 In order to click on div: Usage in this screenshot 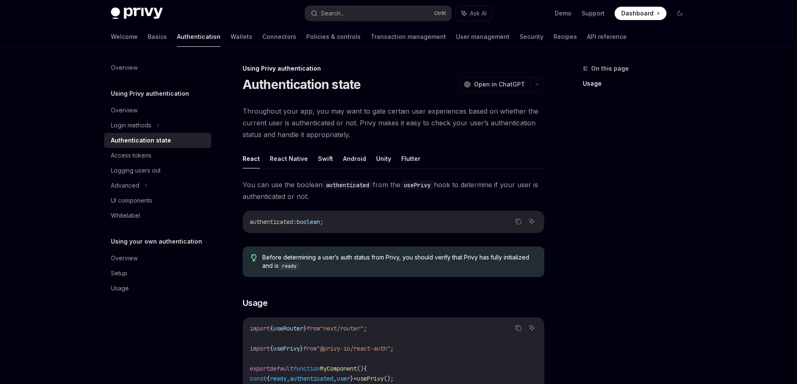, I will do `click(120, 289)`.